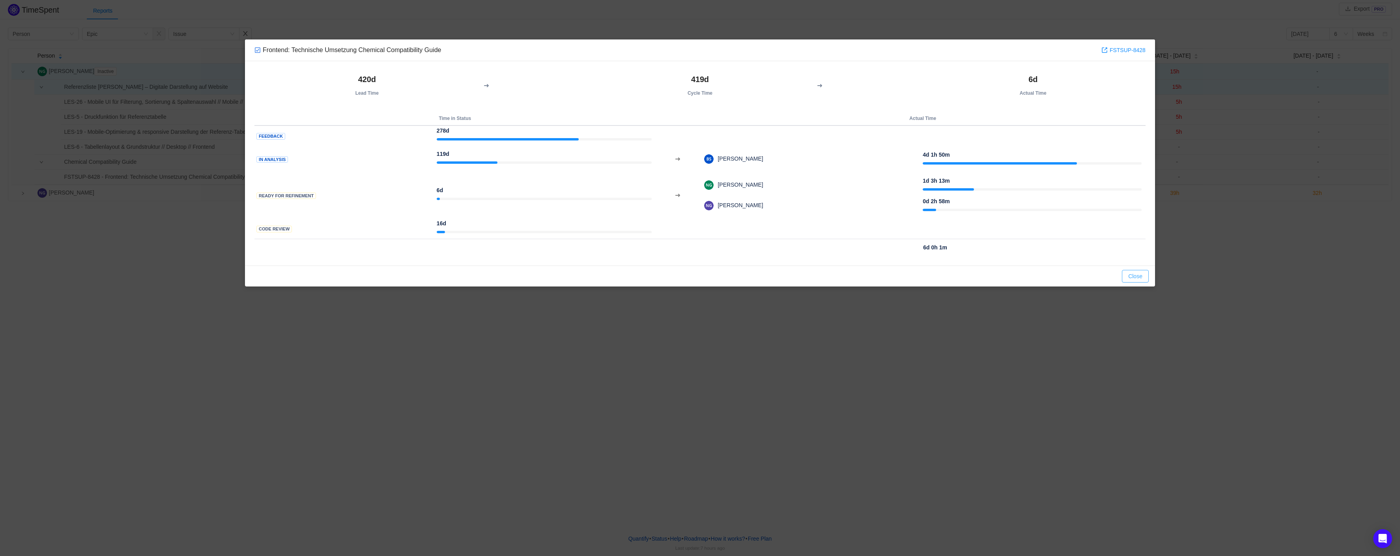 The width and height of the screenshot is (1400, 556). I want to click on span: Feedback, so click(271, 136).